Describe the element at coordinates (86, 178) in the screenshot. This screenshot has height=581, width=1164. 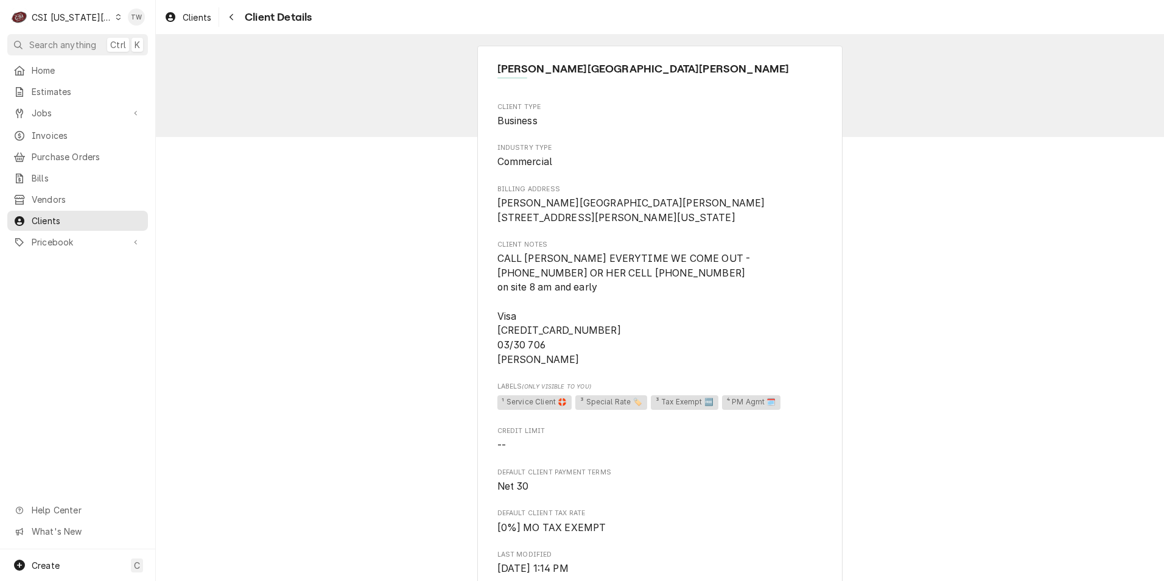
I see `span: Bills` at that location.